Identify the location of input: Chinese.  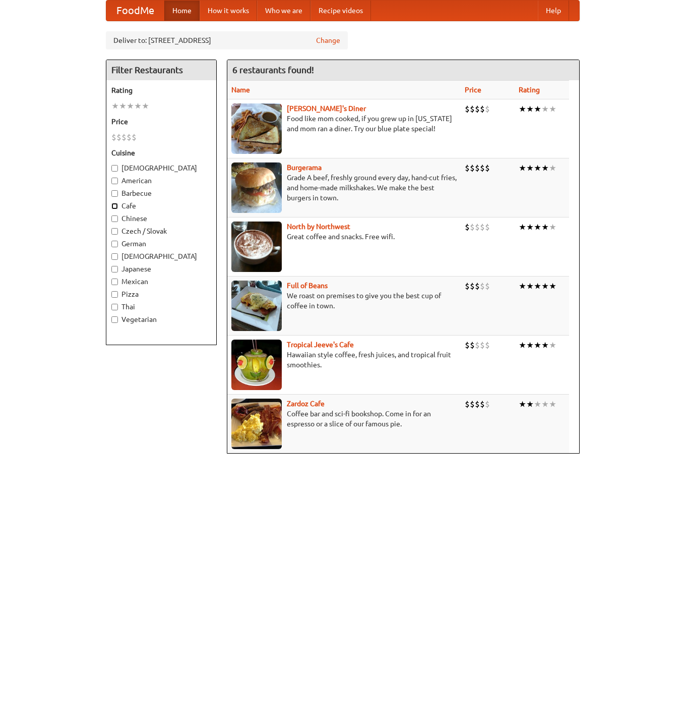
(114, 218).